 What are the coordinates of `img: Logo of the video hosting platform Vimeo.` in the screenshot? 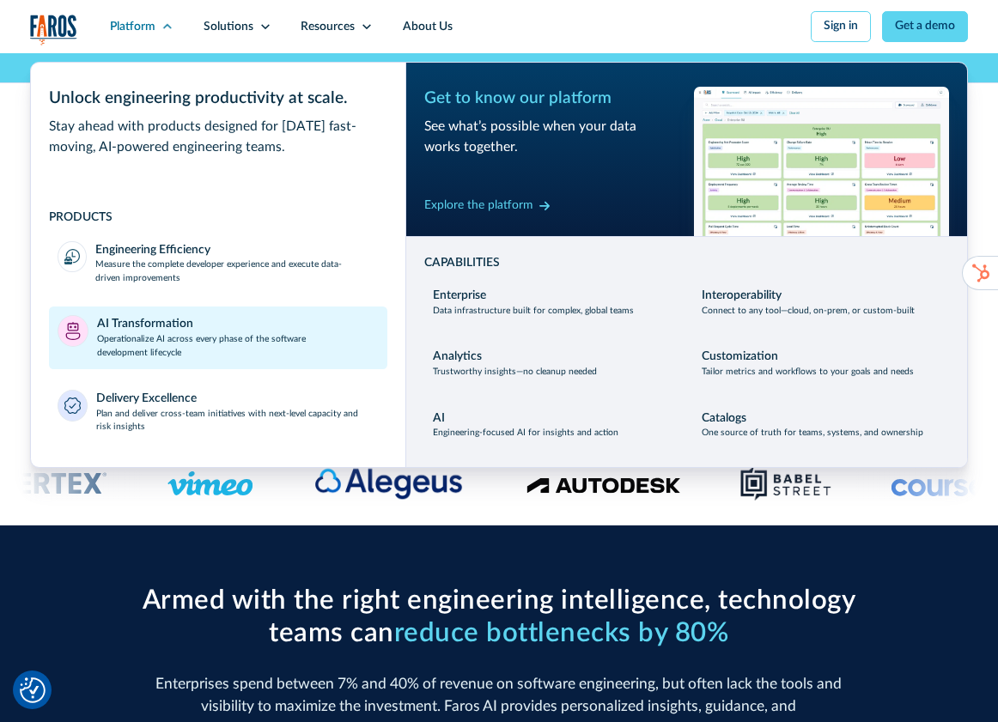 It's located at (210, 484).